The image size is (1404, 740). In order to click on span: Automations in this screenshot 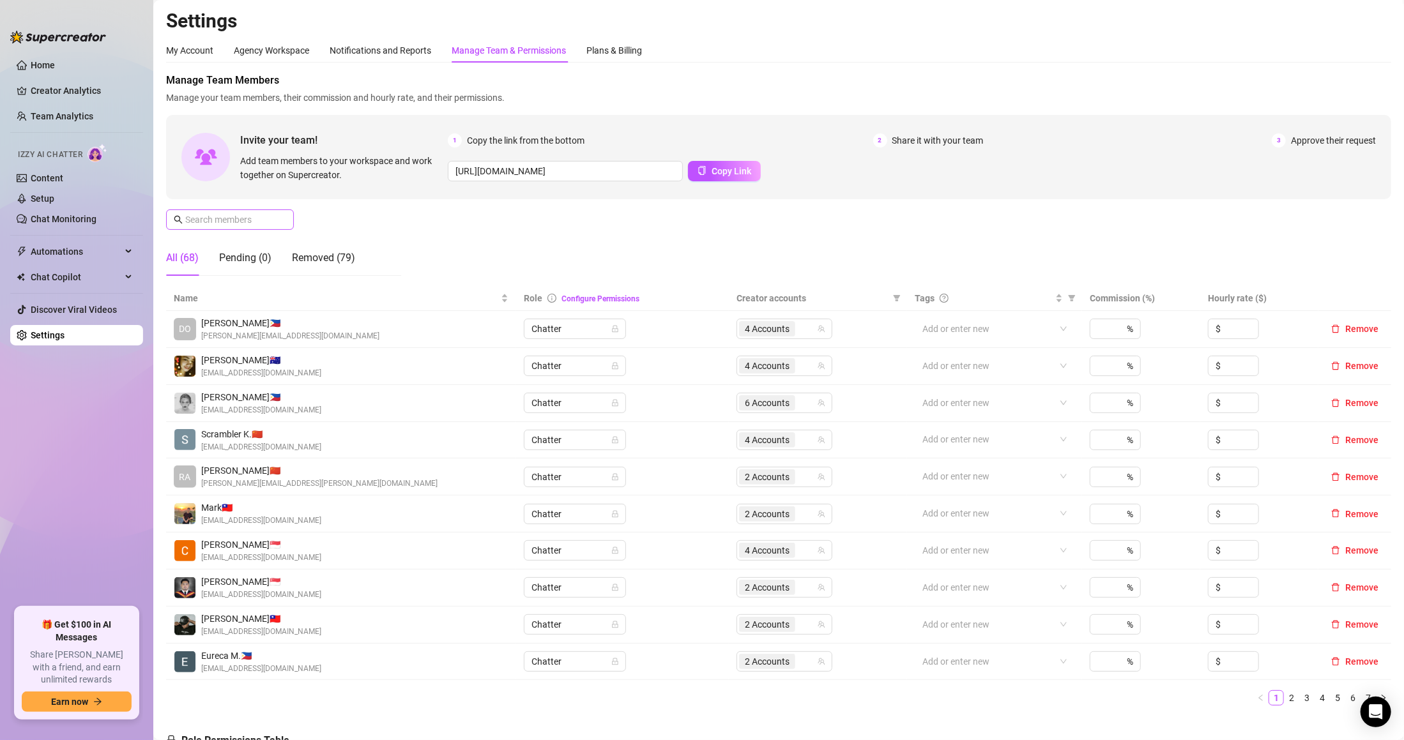, I will do `click(76, 252)`.